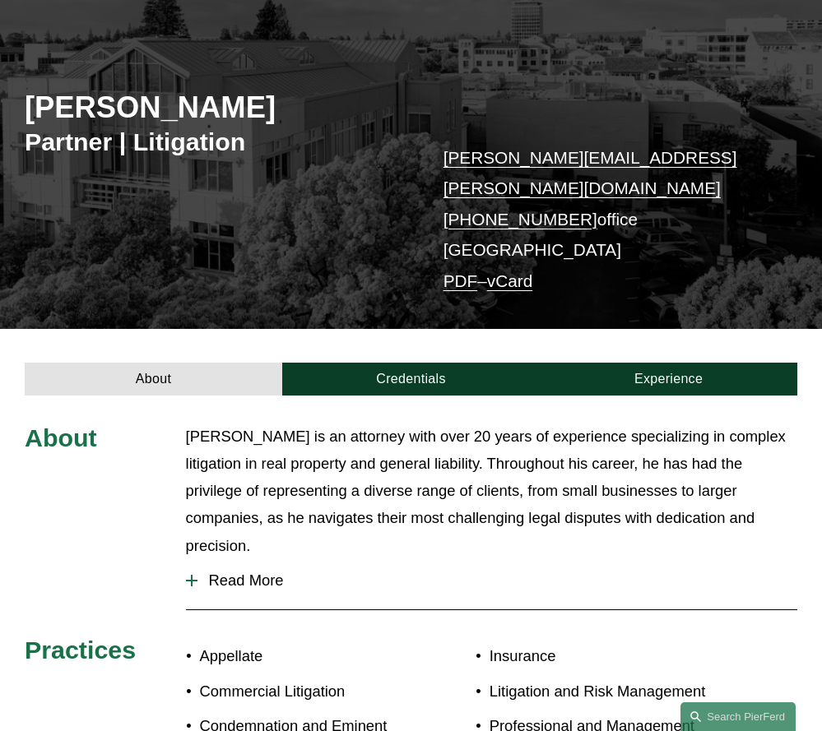 This screenshot has height=731, width=822. What do you see at coordinates (509, 280) in the screenshot?
I see `a: vCard` at bounding box center [509, 280].